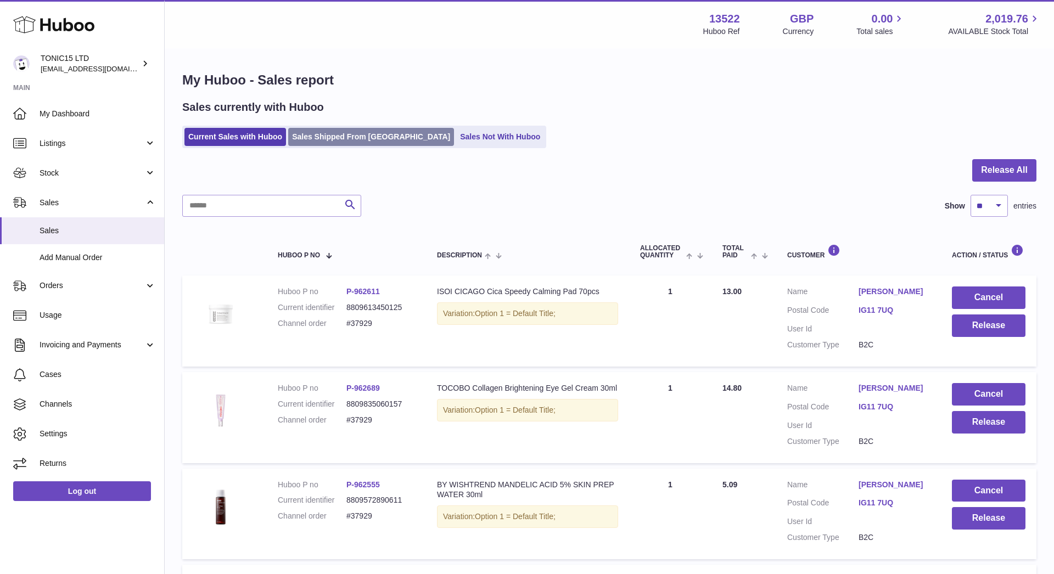 The image size is (1054, 574). I want to click on a: Sales Not With Huboo, so click(500, 137).